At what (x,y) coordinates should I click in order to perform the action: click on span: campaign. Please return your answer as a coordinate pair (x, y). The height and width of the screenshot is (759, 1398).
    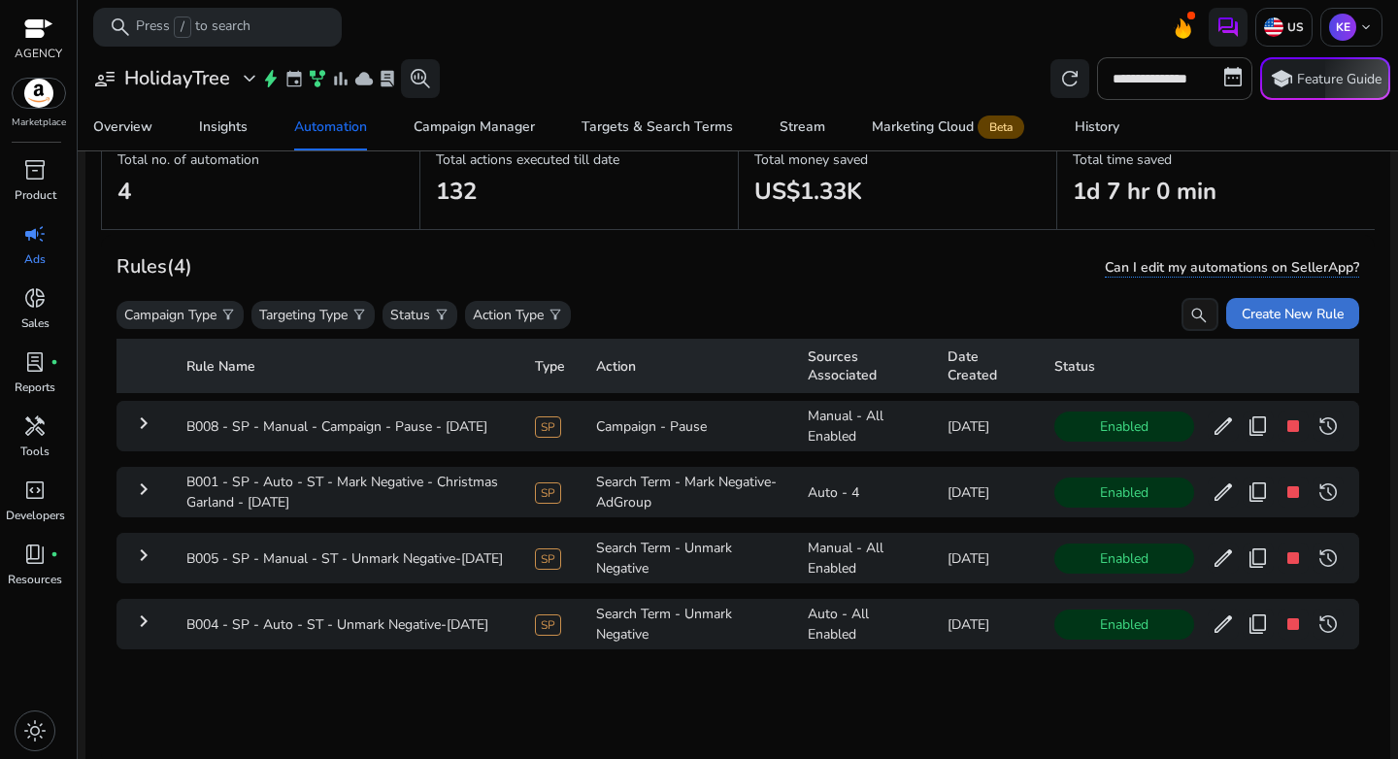
    Looking at the image, I should click on (35, 234).